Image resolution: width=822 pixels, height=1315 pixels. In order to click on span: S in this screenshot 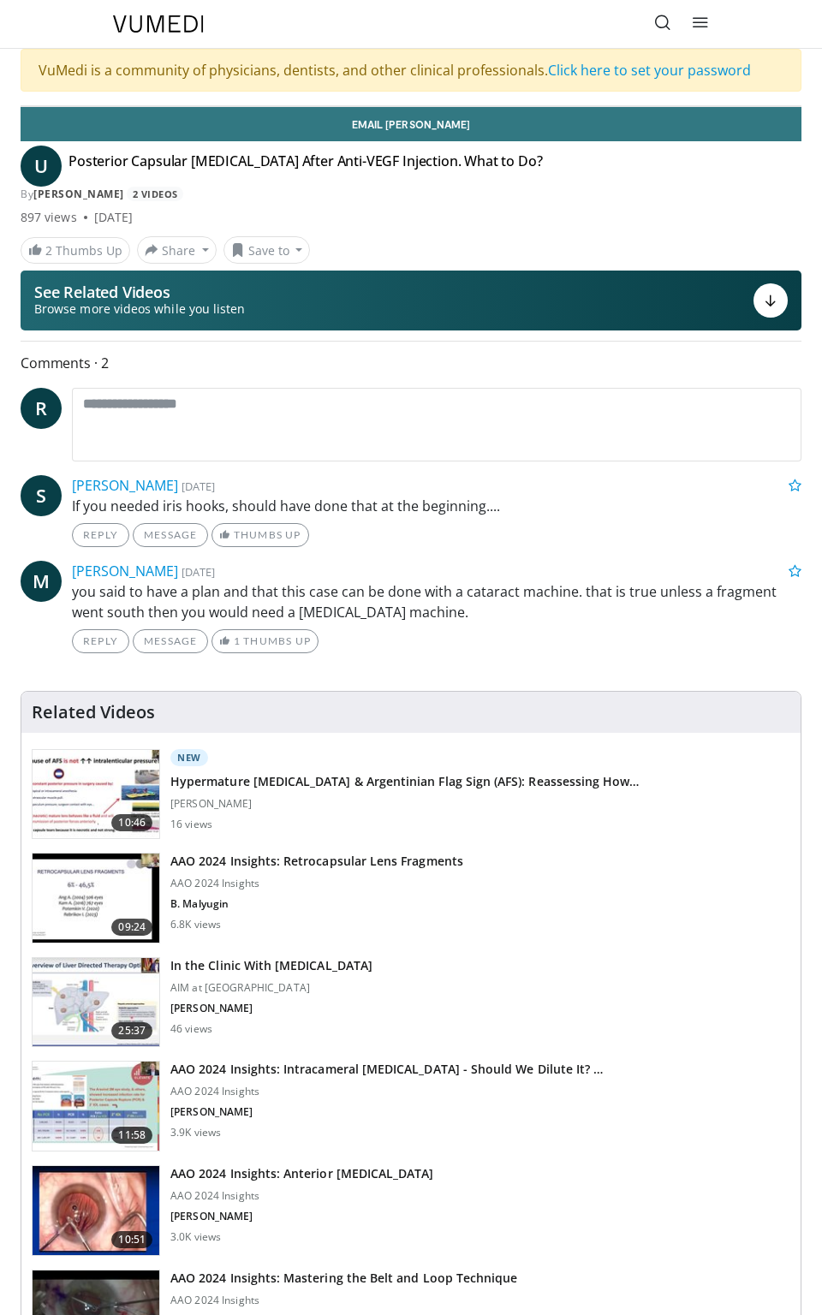, I will do `click(41, 496)`.